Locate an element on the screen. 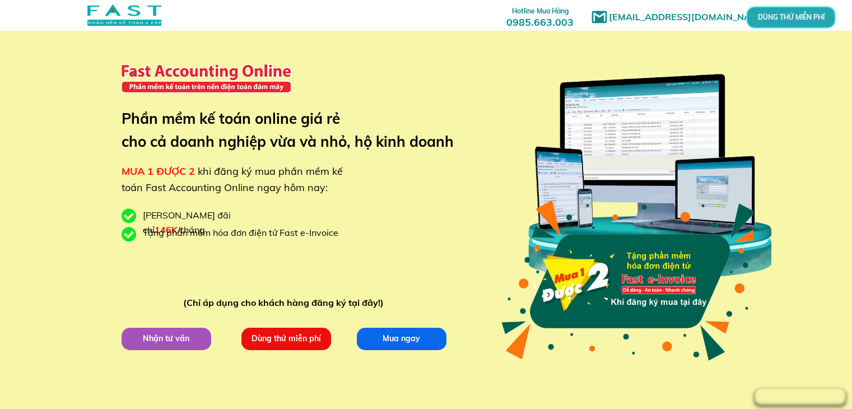 The width and height of the screenshot is (852, 409). h3: Phần mềm kế toán online giá rẻ cho cả doanh nghiệp vừa và nhỏ, hộ kinh doanh is located at coordinates (296, 130).